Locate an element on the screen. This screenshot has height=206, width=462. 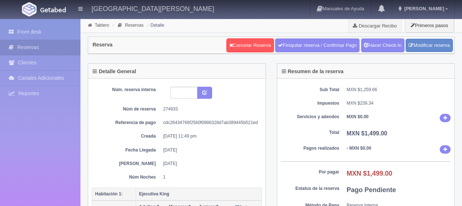
dd: 1 is located at coordinates (209, 177).